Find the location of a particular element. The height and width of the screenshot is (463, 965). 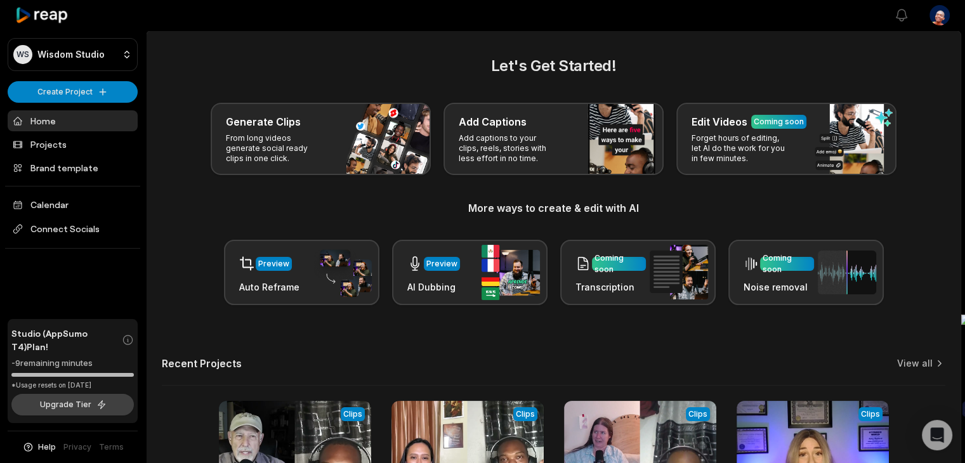

button: Create Project is located at coordinates (72, 92).